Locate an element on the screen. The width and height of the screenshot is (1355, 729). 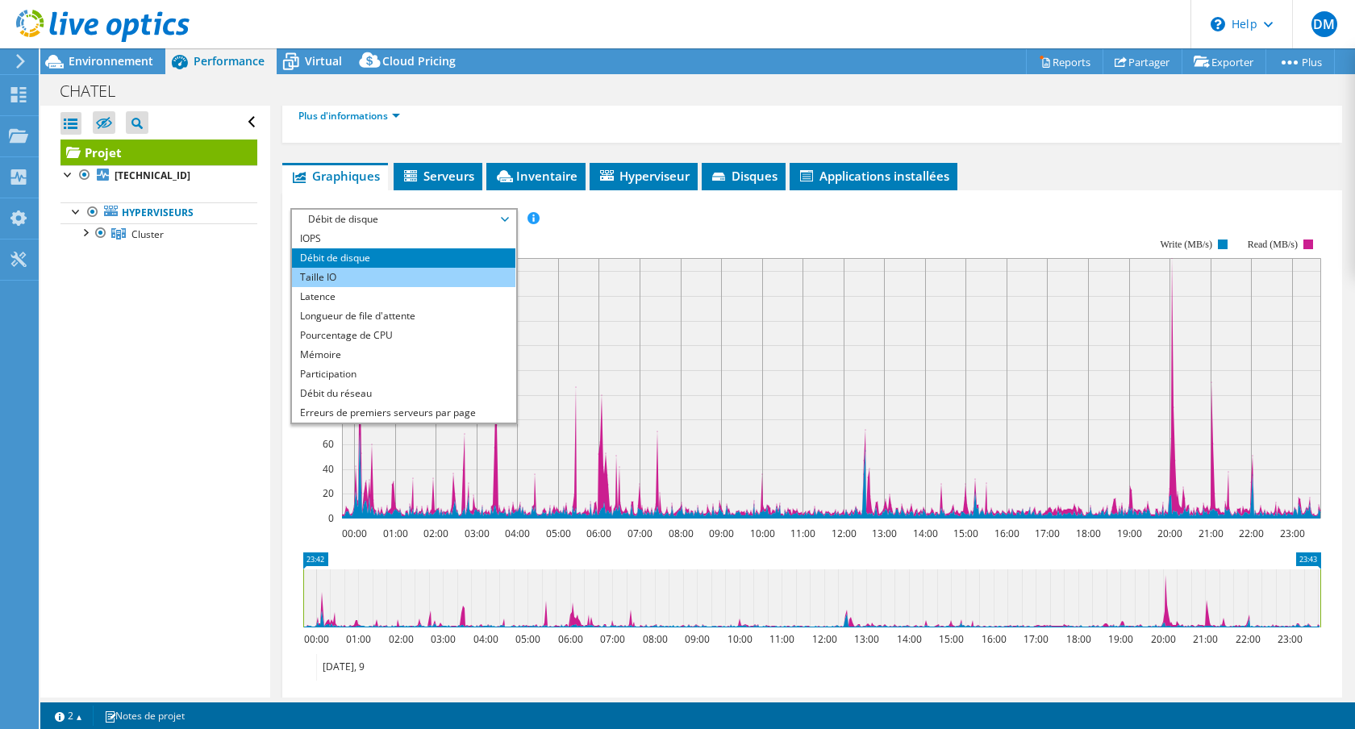
span: Hyperviseur is located at coordinates (644, 176).